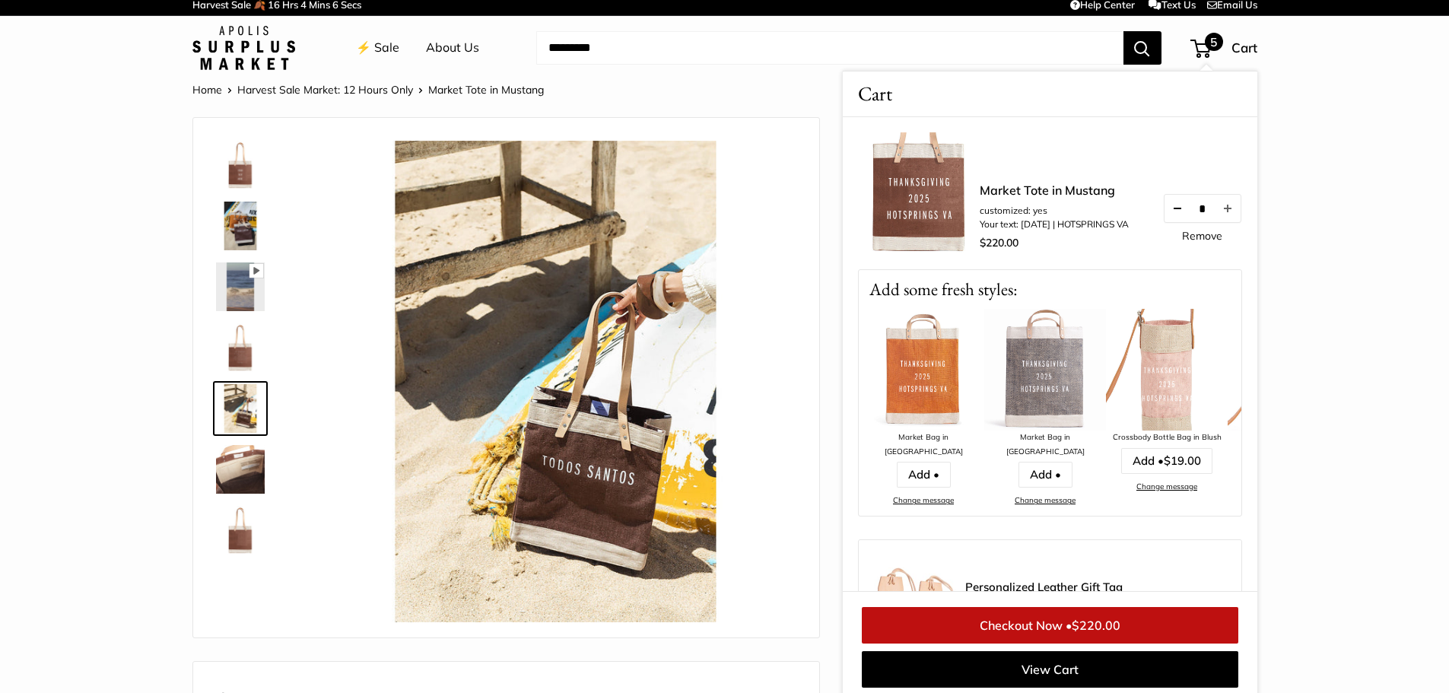 This screenshot has height=693, width=1449. Describe the element at coordinates (486, 90) in the screenshot. I see `span: Market Tote in Mustang` at that location.